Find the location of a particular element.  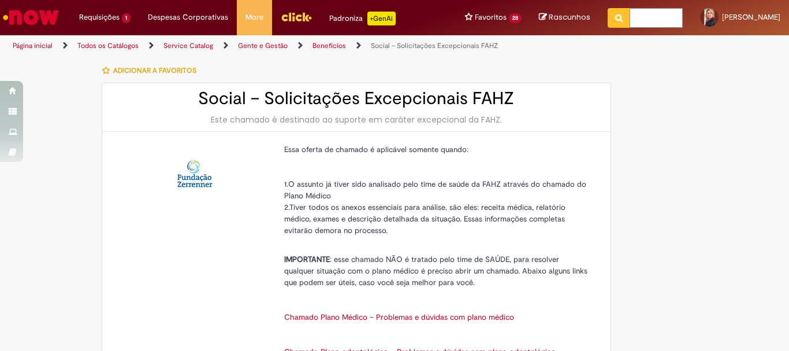

img: ServiceNow is located at coordinates (31, 17).